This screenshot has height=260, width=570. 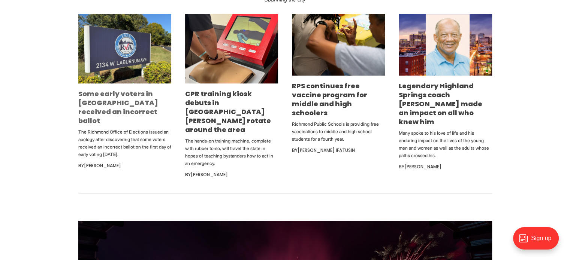 I want to click on p: Many spoke to his love of life and his enduring impact on the lives of the young men and women as..., so click(x=445, y=145).